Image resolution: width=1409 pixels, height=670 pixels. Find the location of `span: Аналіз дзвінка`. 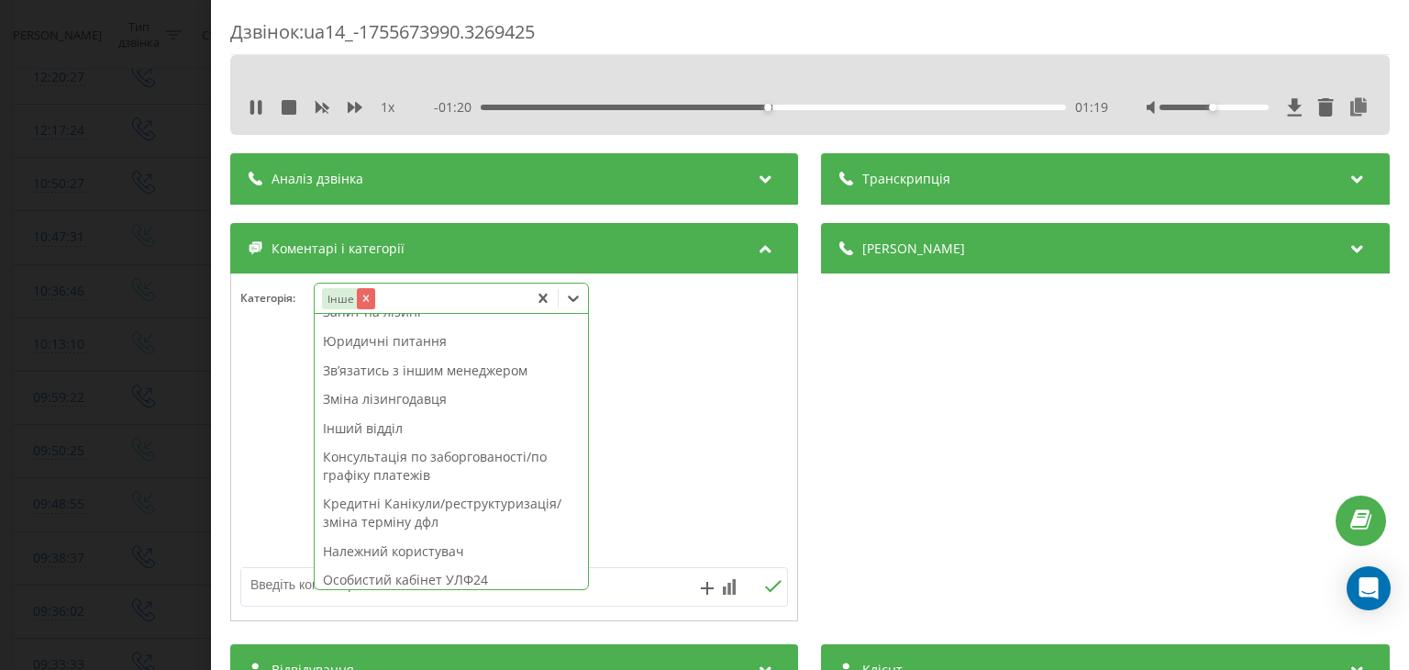

span: Аналіз дзвінка is located at coordinates (317, 179).